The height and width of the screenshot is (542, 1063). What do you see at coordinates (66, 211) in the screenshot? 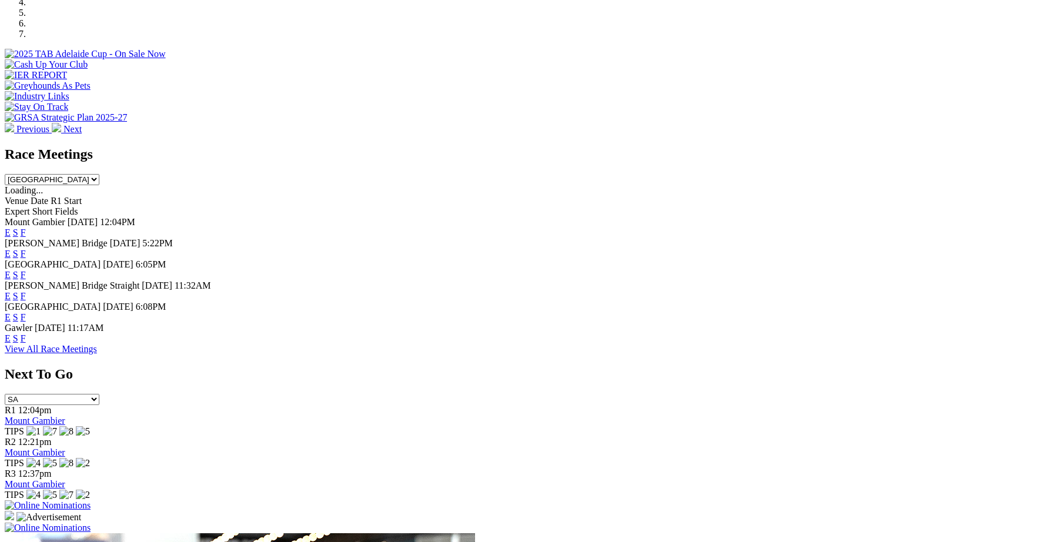
I see `span: Fields` at bounding box center [66, 211].